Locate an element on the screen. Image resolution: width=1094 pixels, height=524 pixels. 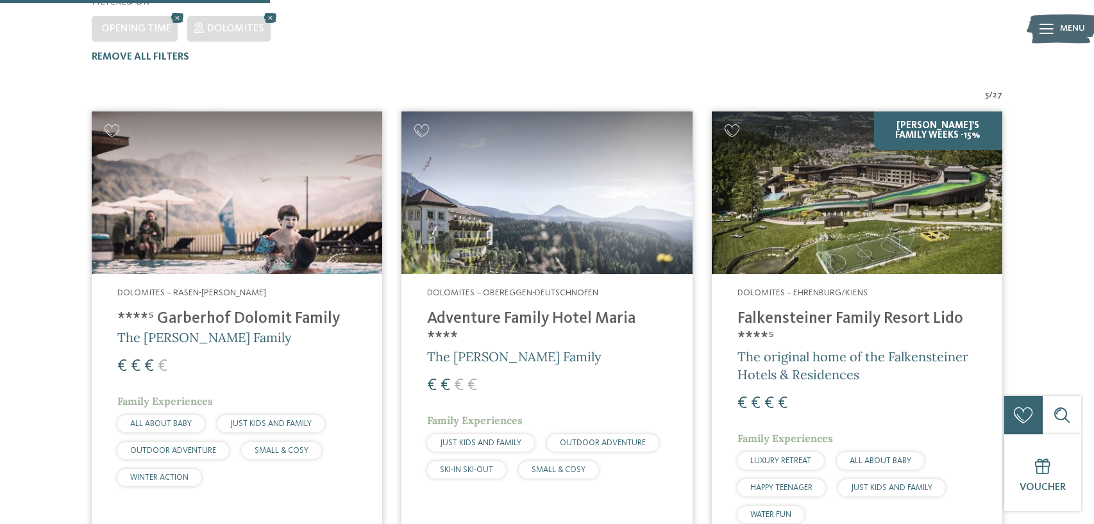
span: 27 is located at coordinates (997, 96).